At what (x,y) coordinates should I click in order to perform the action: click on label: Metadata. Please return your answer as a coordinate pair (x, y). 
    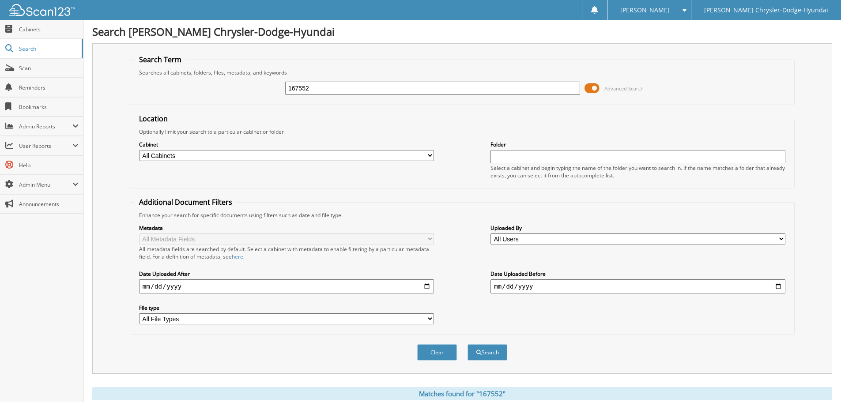
    Looking at the image, I should click on (286, 228).